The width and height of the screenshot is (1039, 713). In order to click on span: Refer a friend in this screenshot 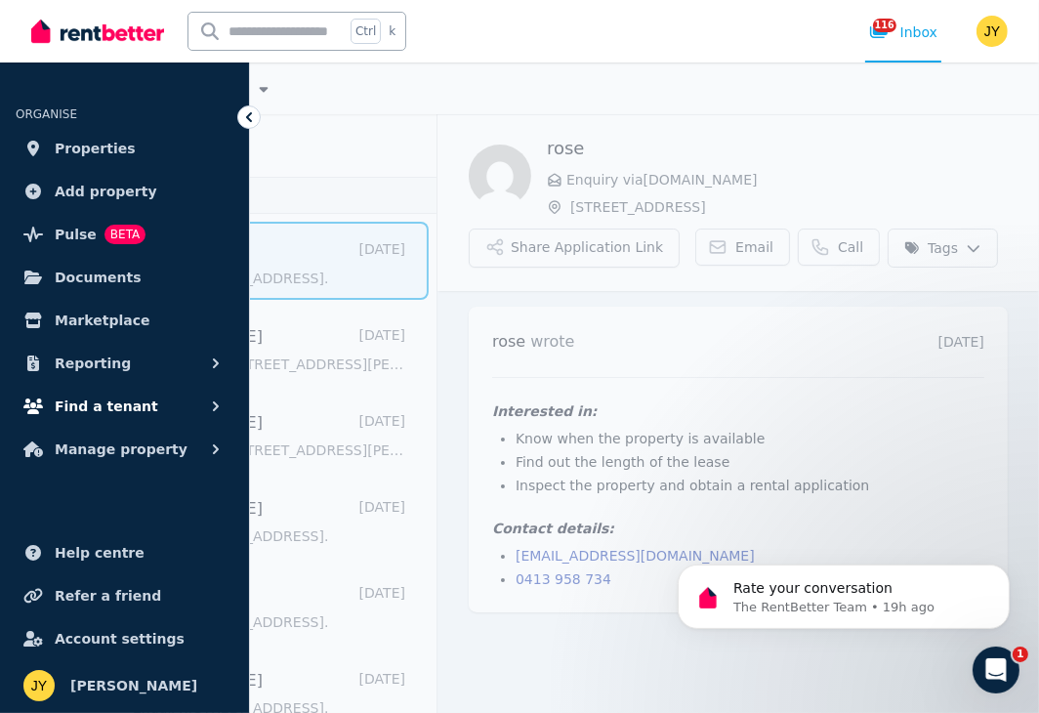, I will do `click(107, 596)`.